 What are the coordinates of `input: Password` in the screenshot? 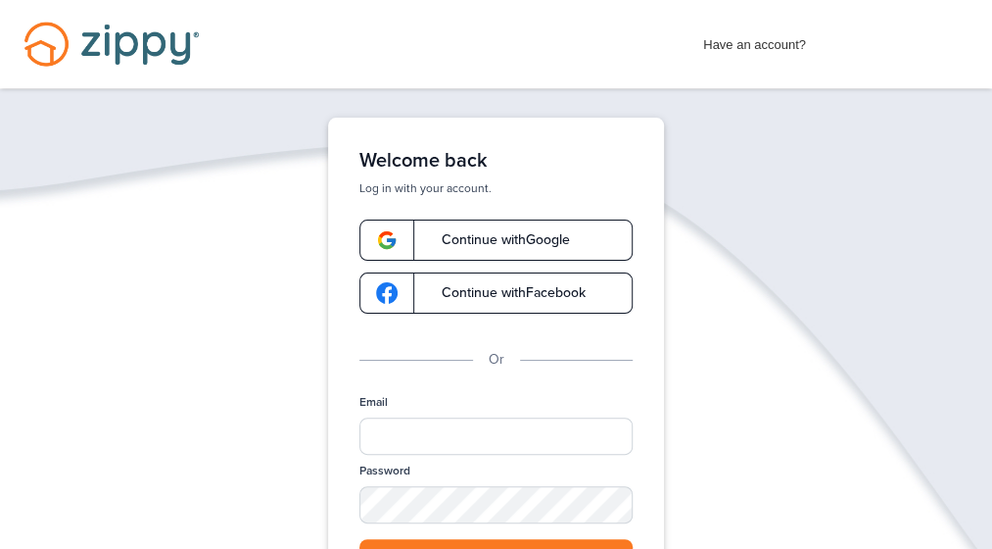 It's located at (496, 504).